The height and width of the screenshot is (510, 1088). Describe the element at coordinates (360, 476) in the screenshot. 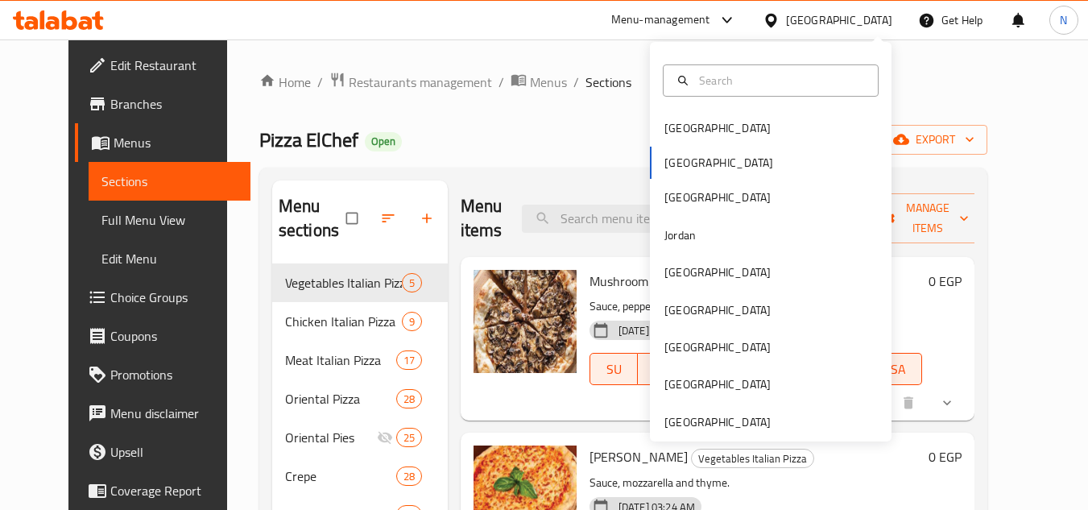

I see `div: Crepe28` at that location.